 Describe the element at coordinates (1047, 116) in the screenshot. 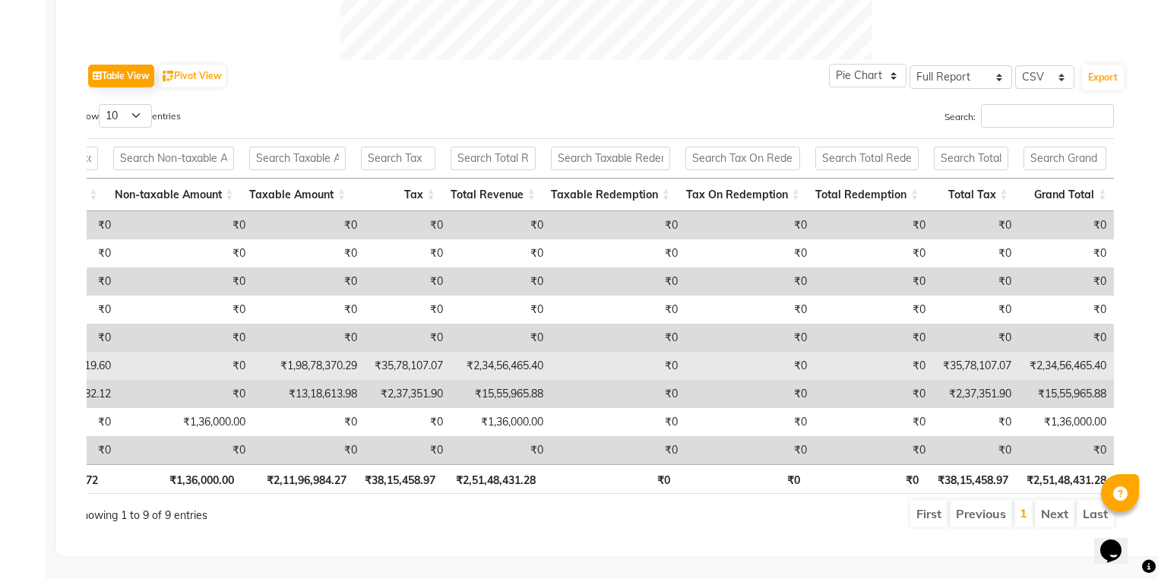

I see `input: Search:` at that location.